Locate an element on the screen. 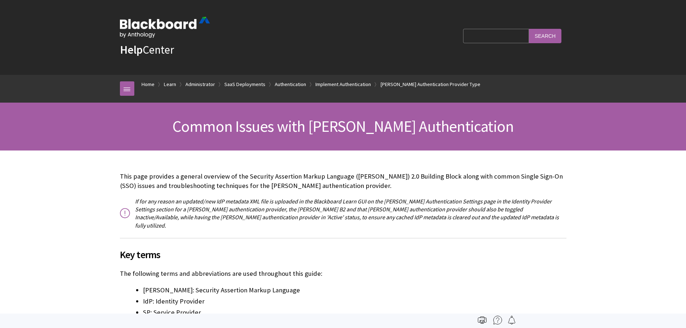  li: IdP: Identity Provider is located at coordinates (355, 301).